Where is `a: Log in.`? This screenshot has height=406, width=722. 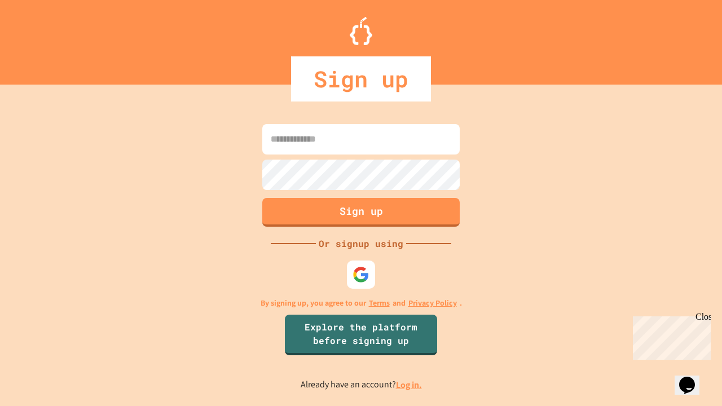
a: Log in. is located at coordinates (409, 385).